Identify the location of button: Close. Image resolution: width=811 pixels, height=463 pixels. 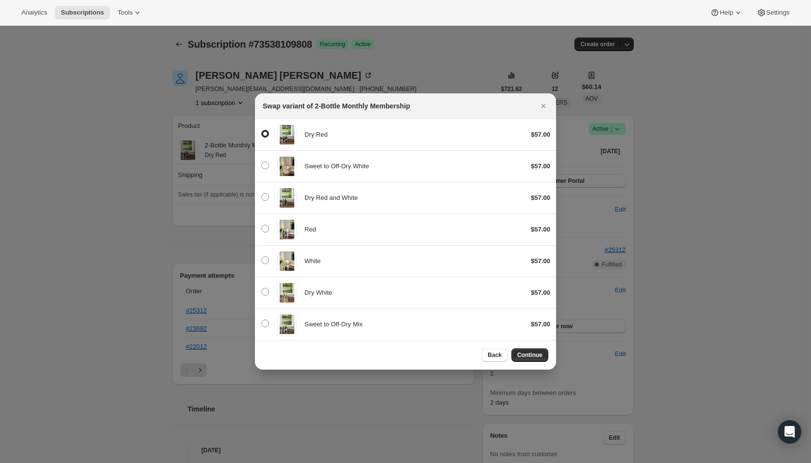
(544, 106).